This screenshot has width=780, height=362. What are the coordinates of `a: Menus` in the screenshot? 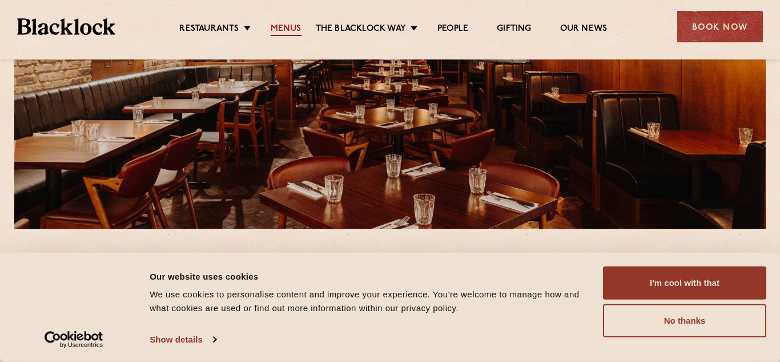 It's located at (286, 30).